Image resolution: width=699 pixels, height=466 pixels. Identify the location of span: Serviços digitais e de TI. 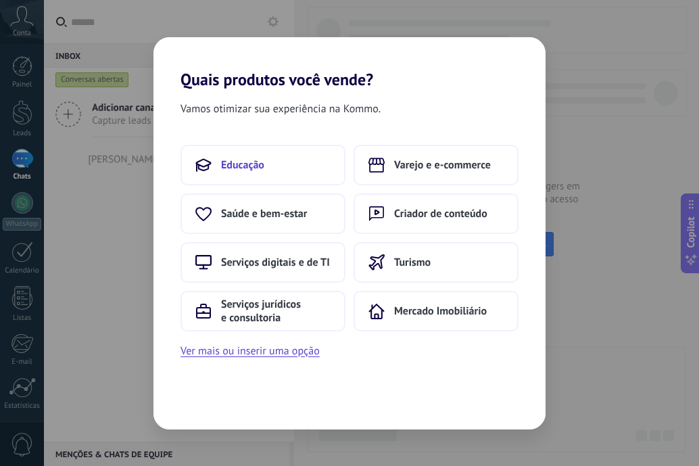
(275, 262).